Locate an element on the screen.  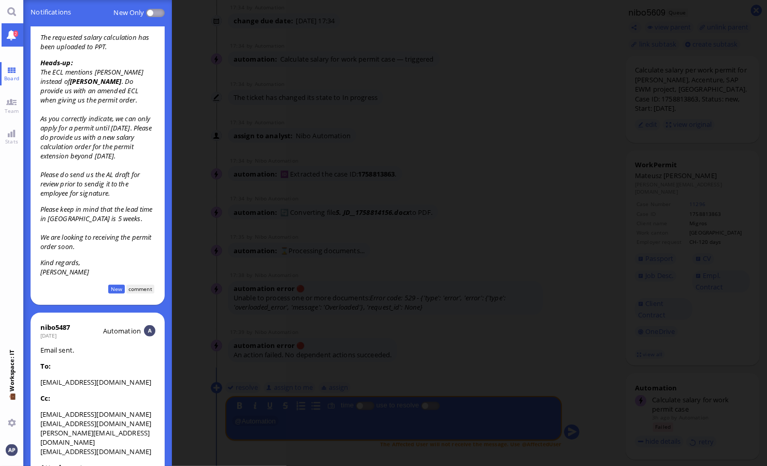
strong: Cc: is located at coordinates (45, 398).